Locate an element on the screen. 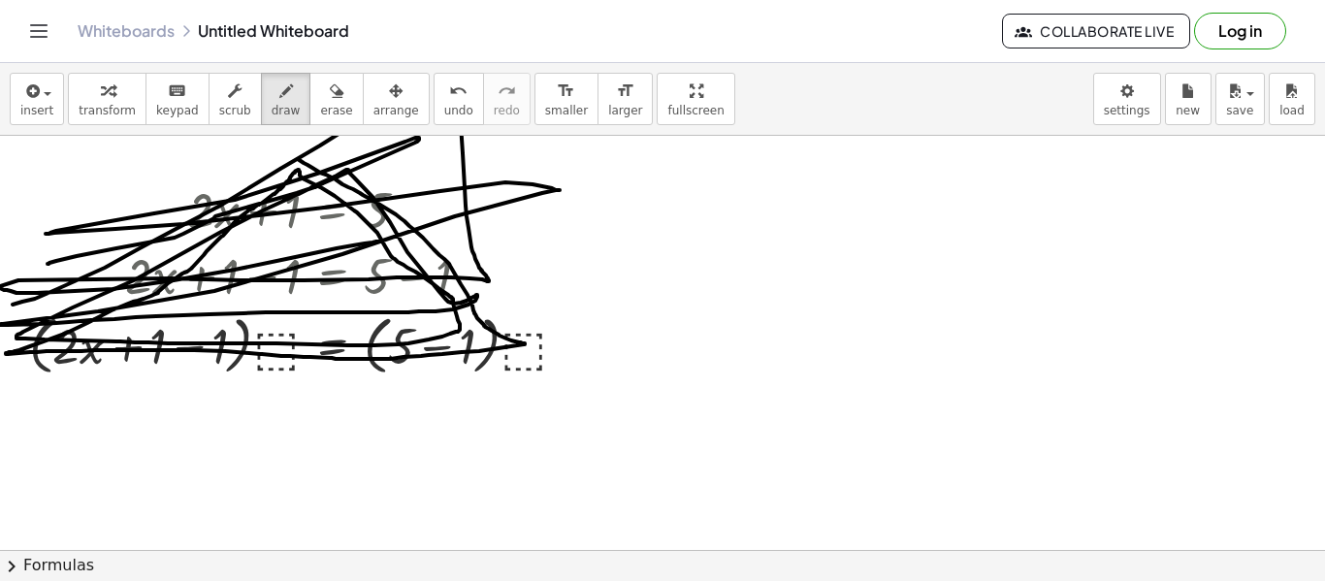 This screenshot has height=581, width=1325. i: redo is located at coordinates (506, 91).